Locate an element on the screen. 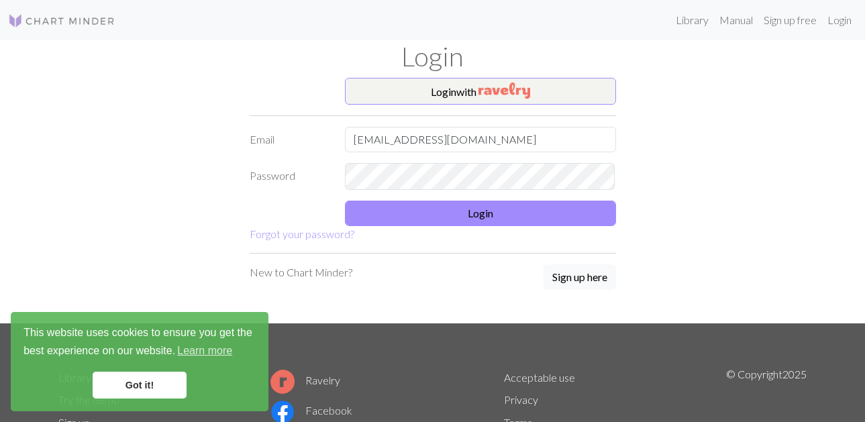 The height and width of the screenshot is (422, 865). a: learn more about cookies is located at coordinates (205, 351).